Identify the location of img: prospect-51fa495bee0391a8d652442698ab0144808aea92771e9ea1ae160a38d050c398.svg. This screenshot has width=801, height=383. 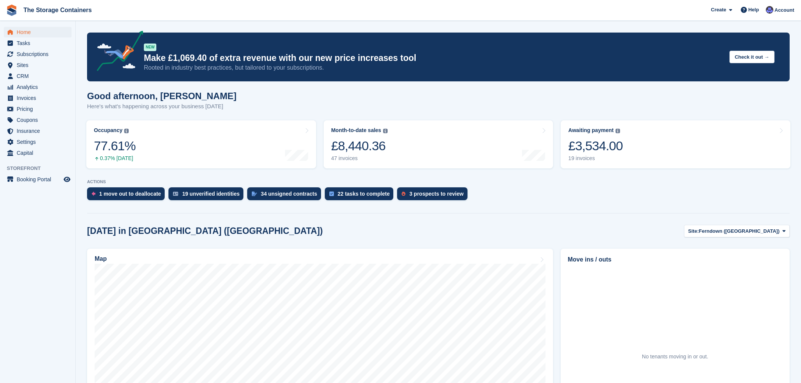
(403, 194).